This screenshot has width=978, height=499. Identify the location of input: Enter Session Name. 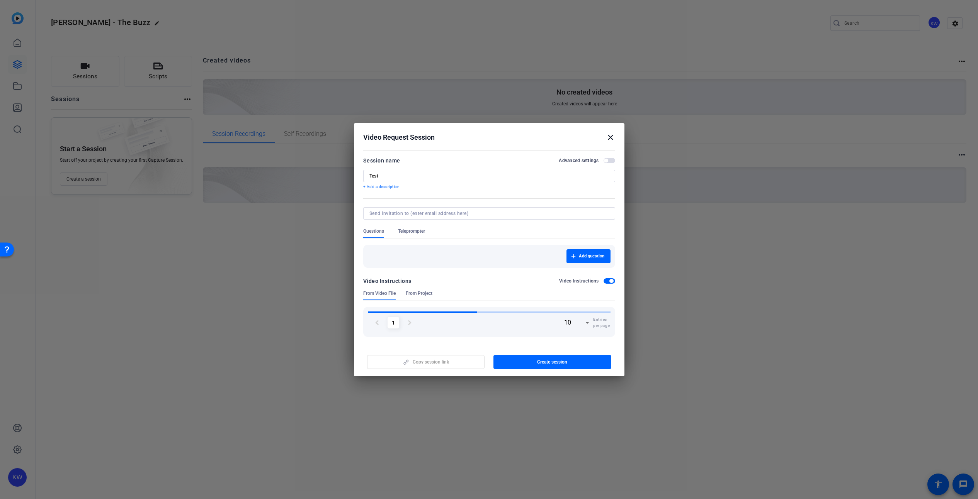
(489, 176).